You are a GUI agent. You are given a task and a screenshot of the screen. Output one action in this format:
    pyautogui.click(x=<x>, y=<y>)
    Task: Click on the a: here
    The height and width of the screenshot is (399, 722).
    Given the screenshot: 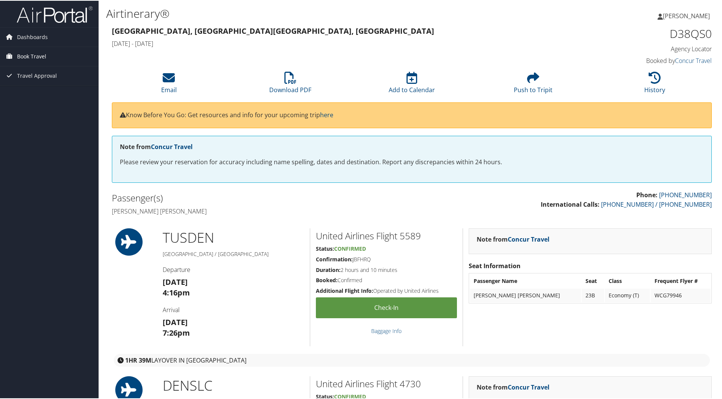 What is the action you would take?
    pyautogui.click(x=326, y=114)
    